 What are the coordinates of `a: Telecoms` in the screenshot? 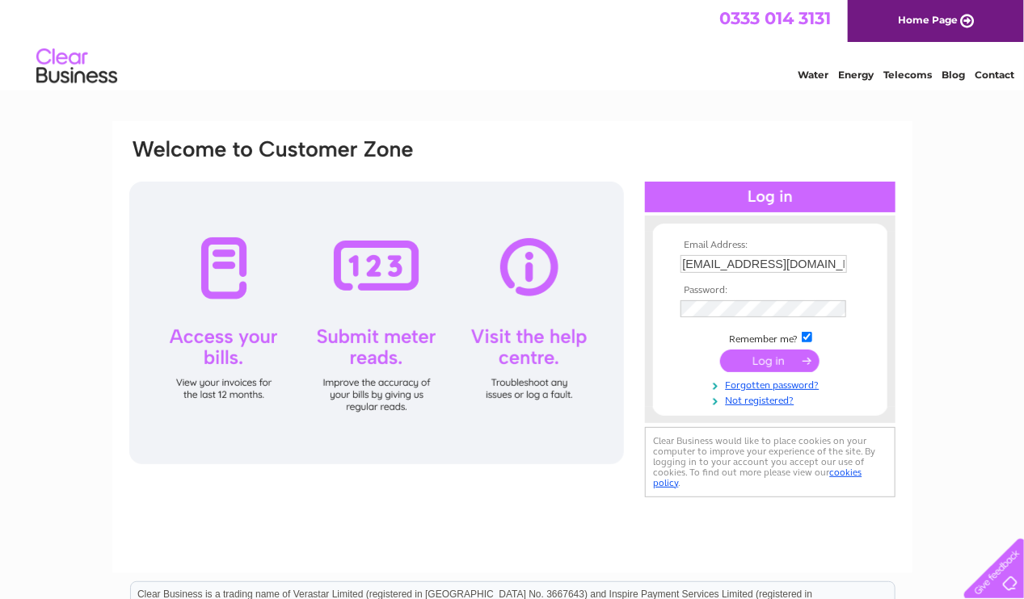 It's located at (907, 74).